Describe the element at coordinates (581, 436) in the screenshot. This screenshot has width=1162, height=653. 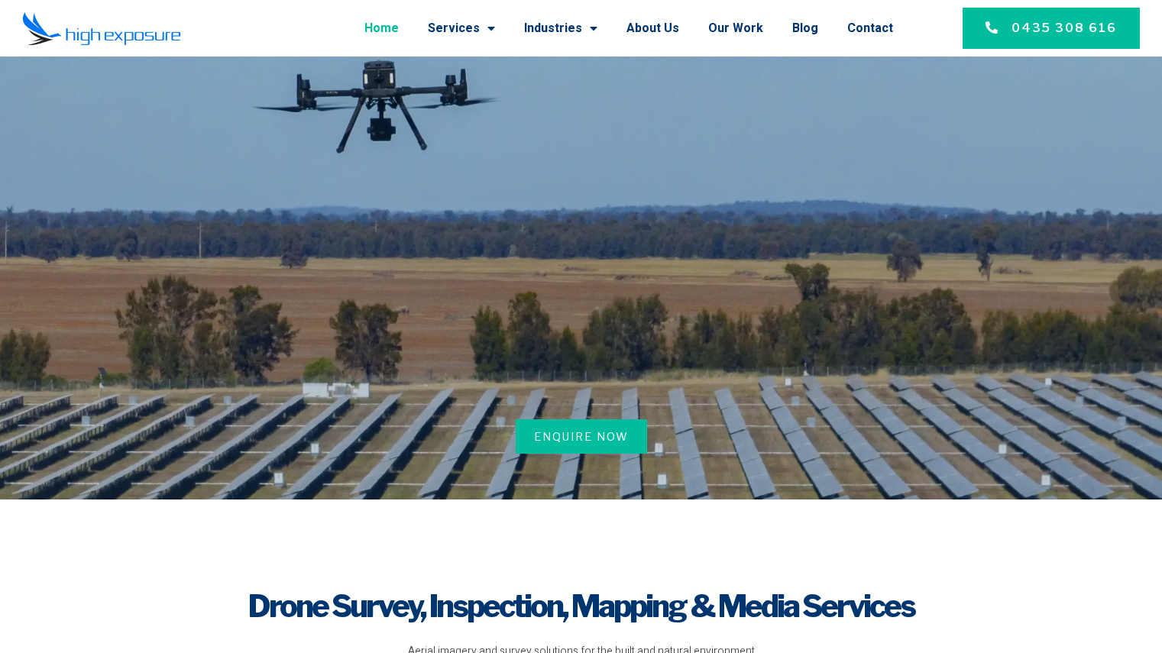
I see `a: Enquire Now` at that location.